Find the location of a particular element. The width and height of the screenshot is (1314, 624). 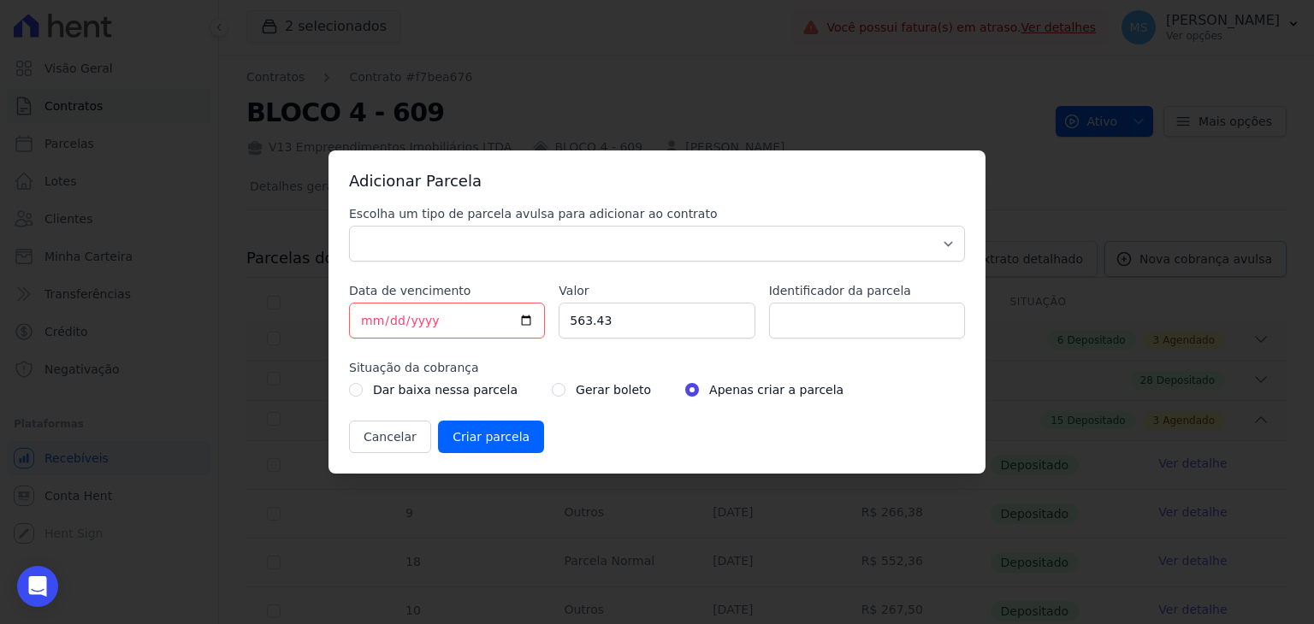

label: Escolha um tipo de parcela avulsa para adicionar ao contrato is located at coordinates (657, 214).